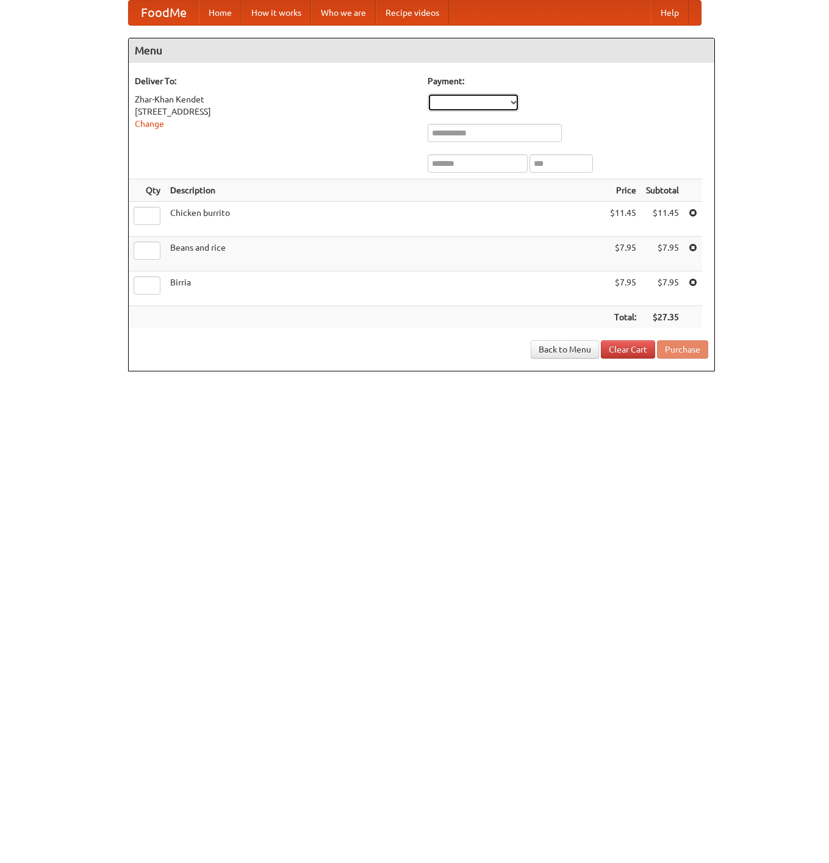 The image size is (829, 863). I want to click on th: Subtotal, so click(663, 190).